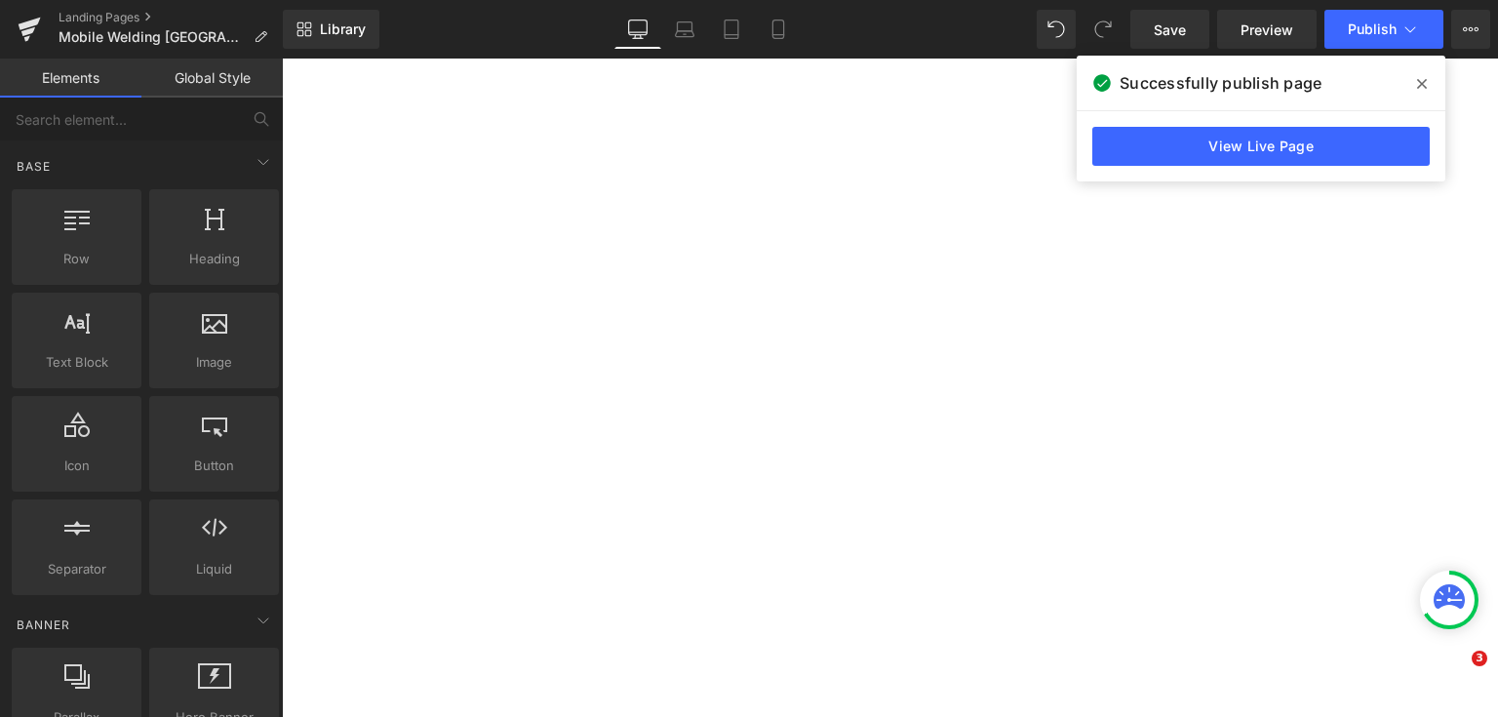  Describe the element at coordinates (1267, 29) in the screenshot. I see `span: Preview` at that location.